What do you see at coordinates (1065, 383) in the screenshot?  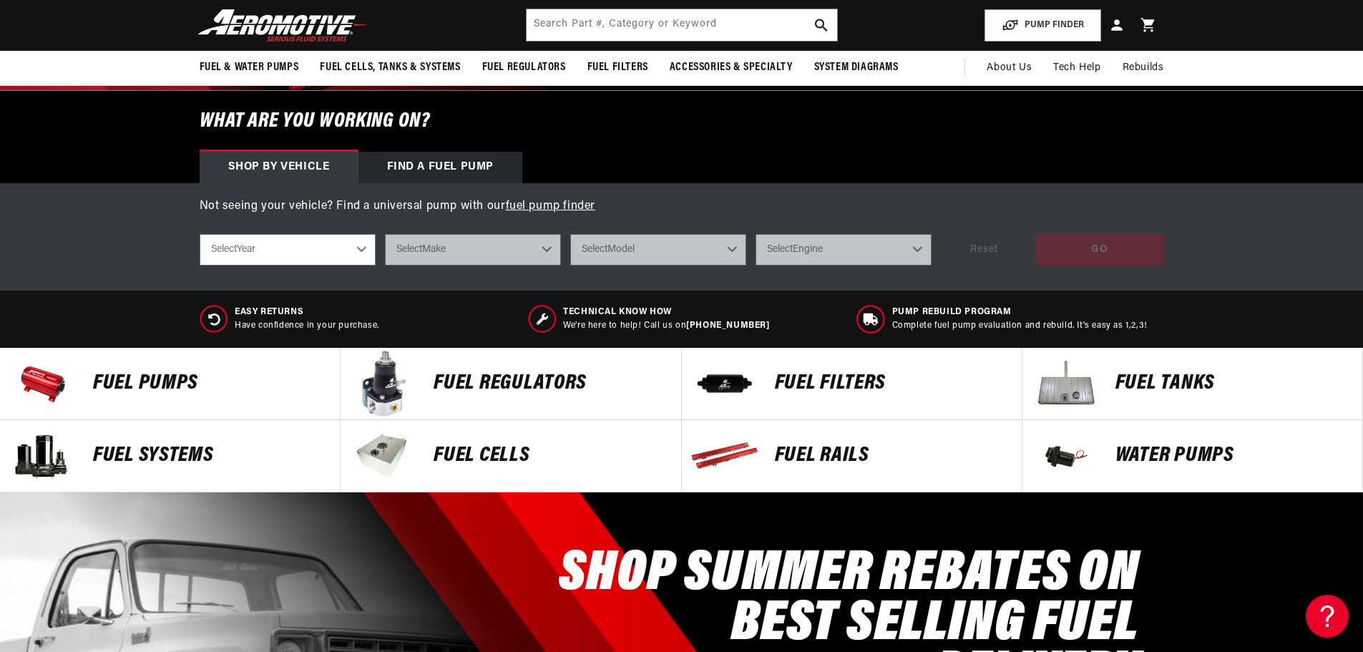 I see `img: Fuel Tanks` at bounding box center [1065, 383].